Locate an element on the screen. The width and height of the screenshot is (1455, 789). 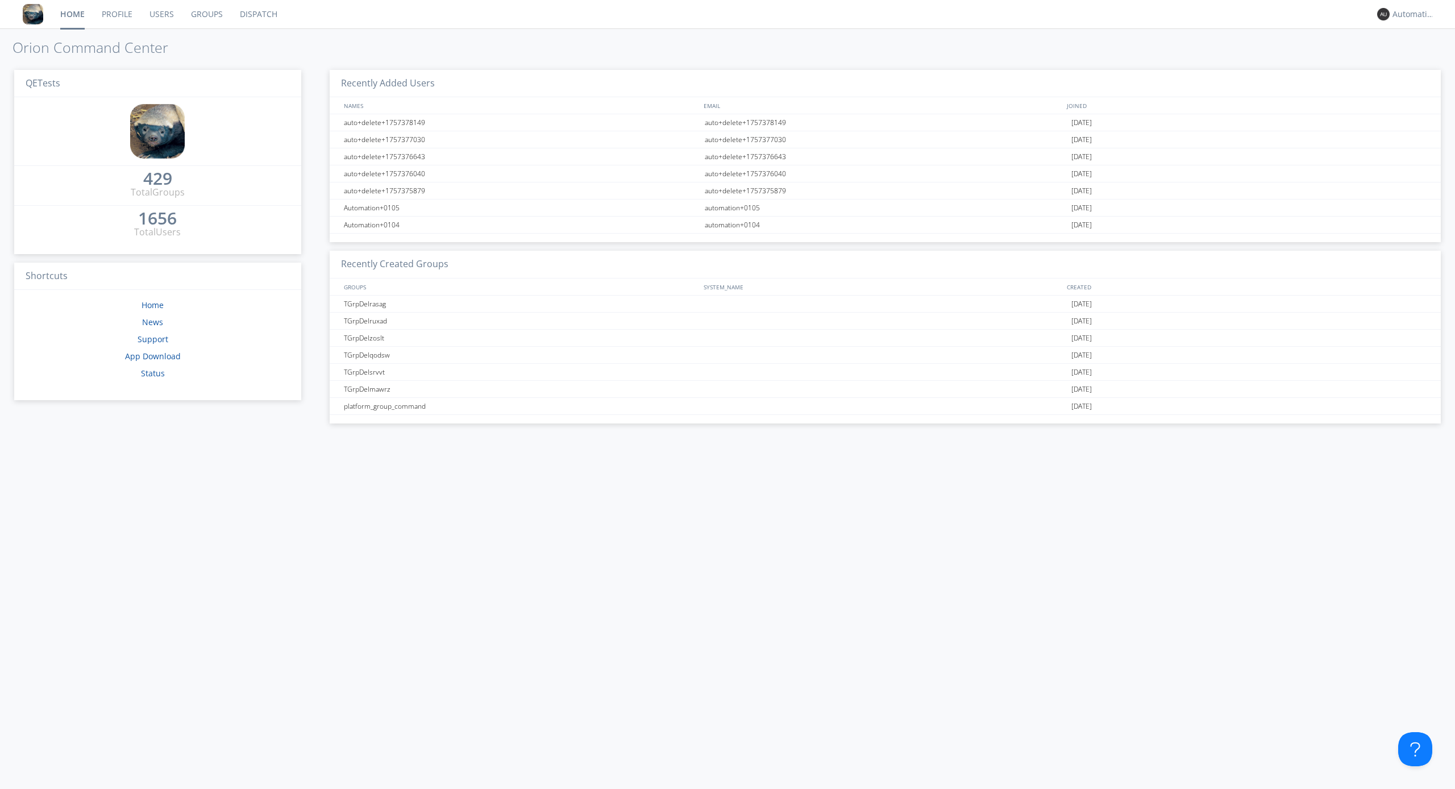
div: 429 is located at coordinates (157, 178).